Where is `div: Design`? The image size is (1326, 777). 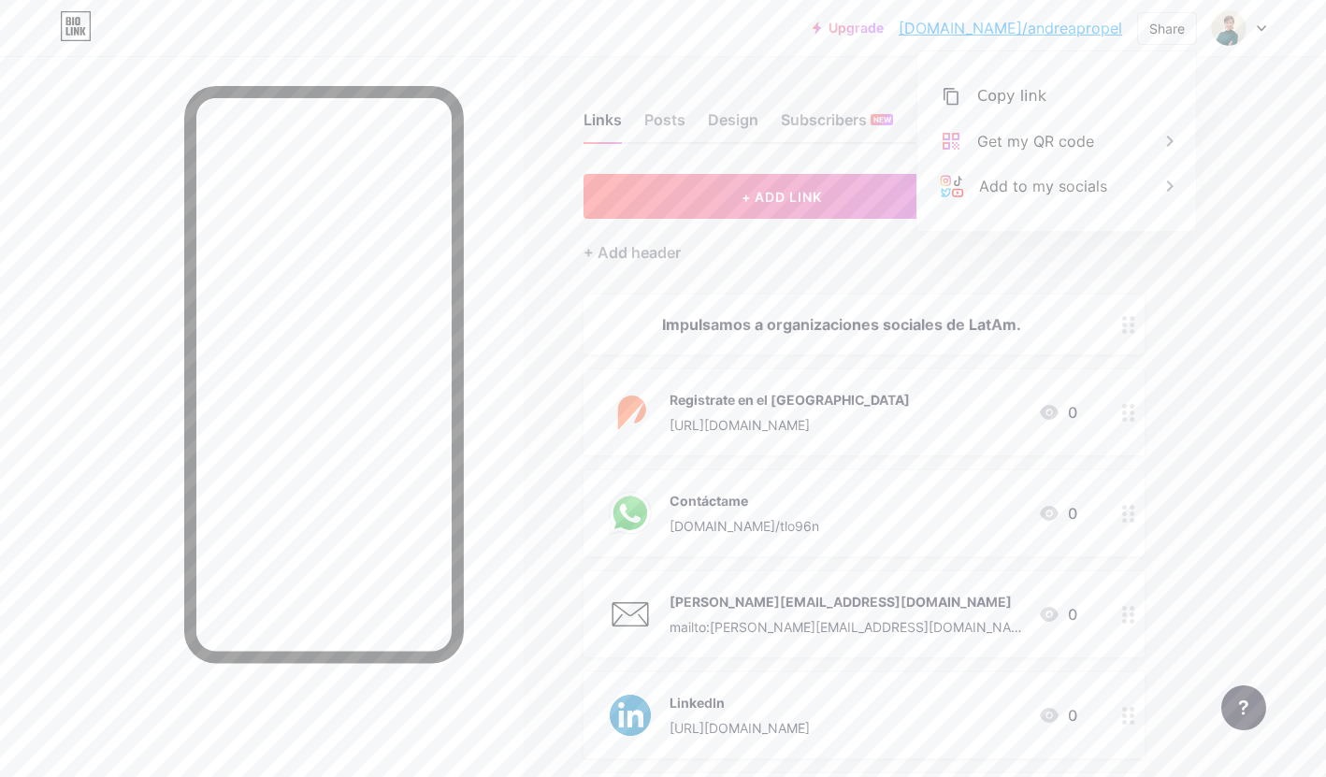
div: Design is located at coordinates (733, 125).